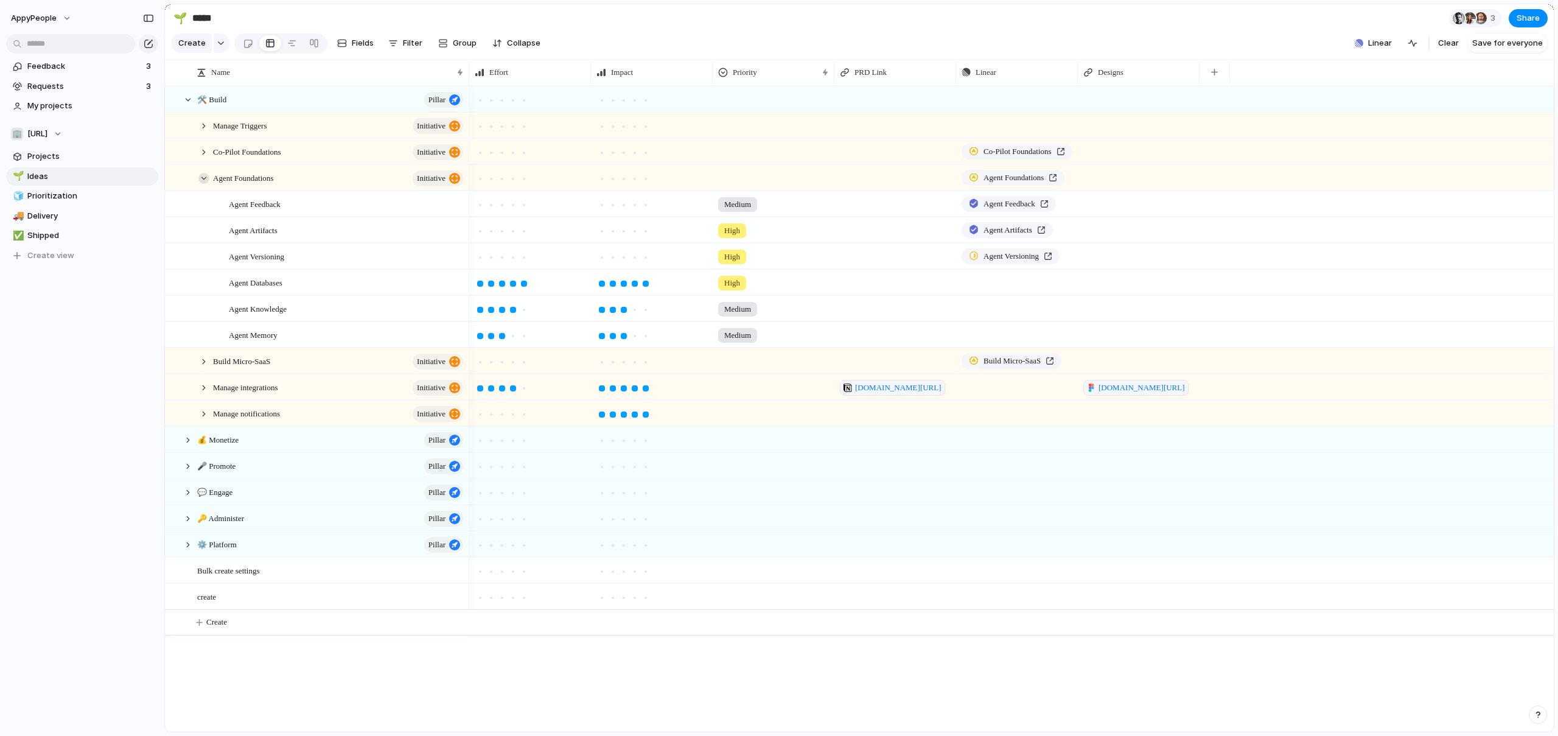  Describe the element at coordinates (206, 596) in the screenshot. I see `span: create` at that location.